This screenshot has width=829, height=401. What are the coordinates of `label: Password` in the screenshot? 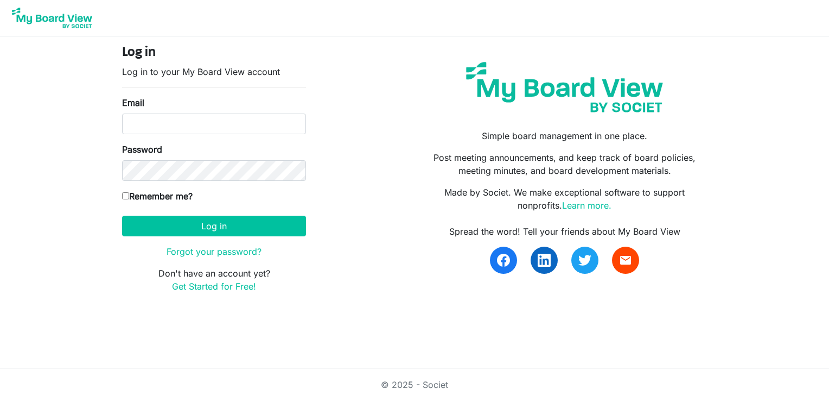 It's located at (142, 149).